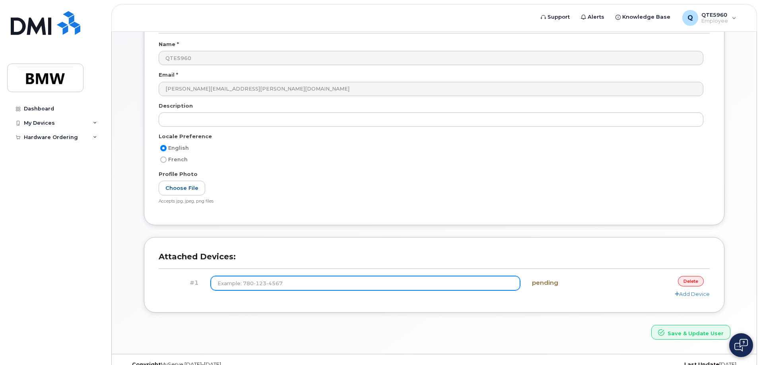 This screenshot has width=761, height=365. What do you see at coordinates (741, 345) in the screenshot?
I see `img: Open chat` at bounding box center [741, 345].